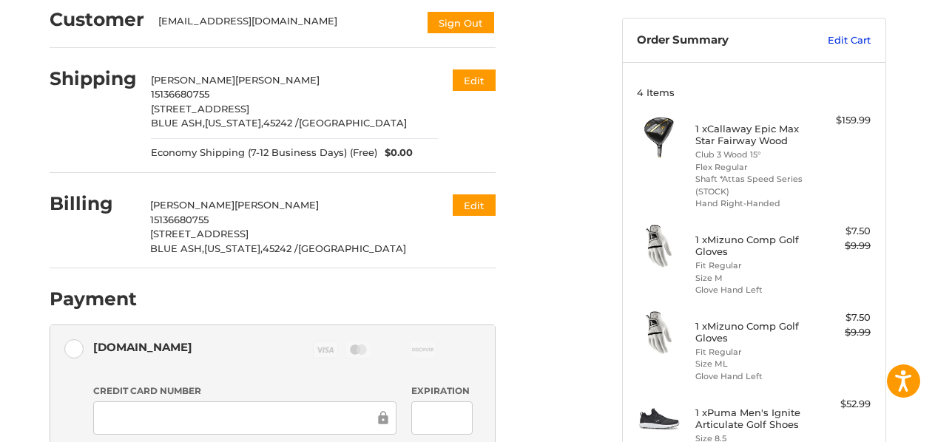 The height and width of the screenshot is (442, 935). I want to click on h3: Order Summary, so click(716, 41).